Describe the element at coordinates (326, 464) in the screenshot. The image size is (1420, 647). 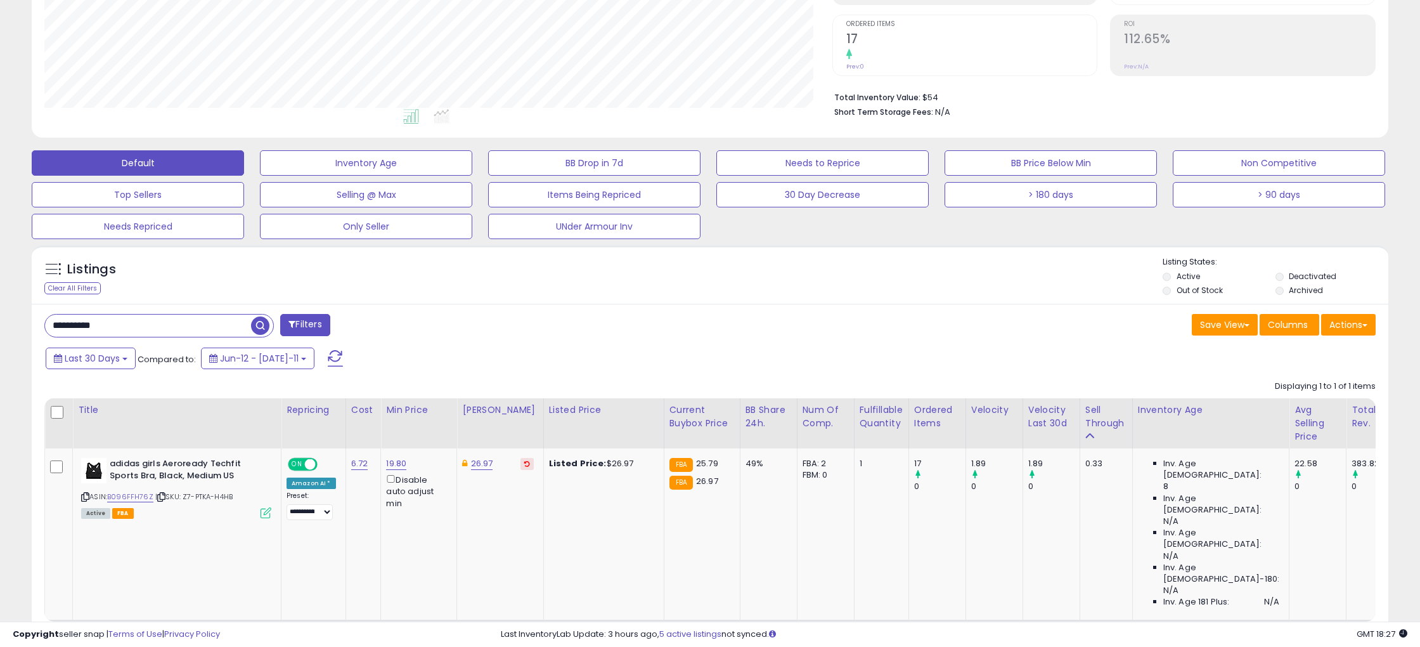
I see `span: OFF` at that location.